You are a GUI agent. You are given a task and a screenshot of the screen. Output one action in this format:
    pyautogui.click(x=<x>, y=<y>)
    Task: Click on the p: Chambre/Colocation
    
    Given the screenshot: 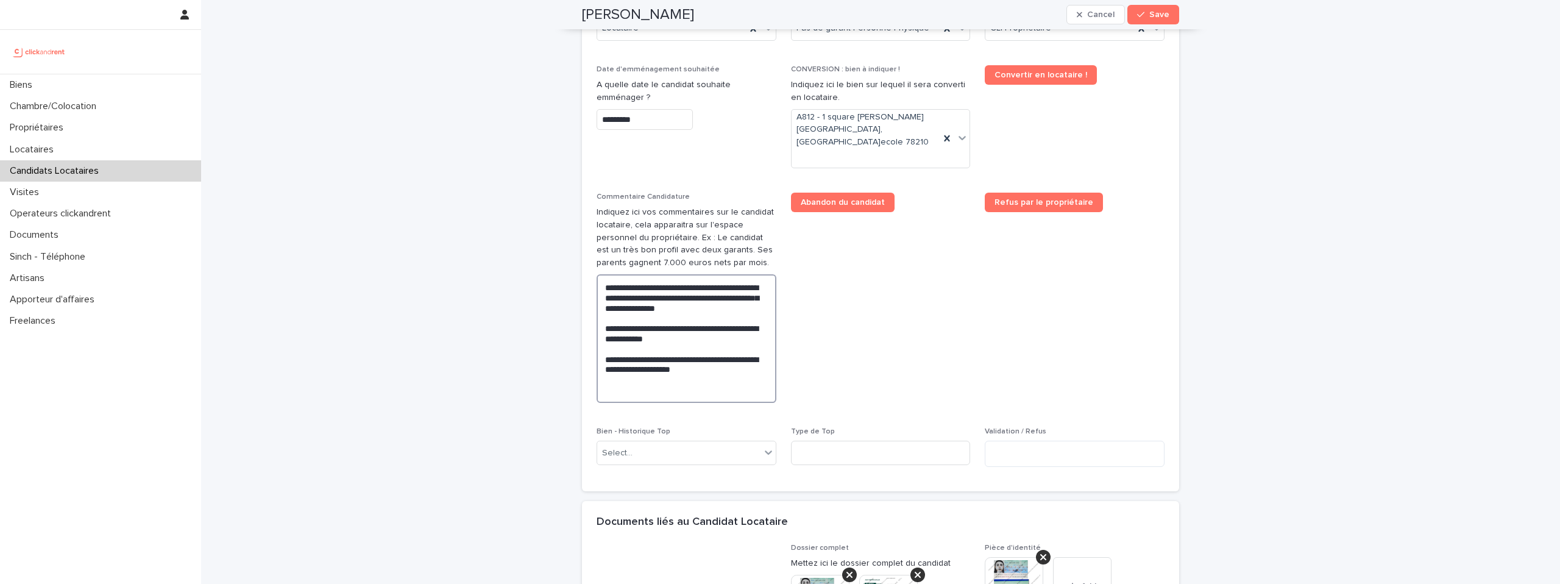 What is the action you would take?
    pyautogui.click(x=55, y=106)
    